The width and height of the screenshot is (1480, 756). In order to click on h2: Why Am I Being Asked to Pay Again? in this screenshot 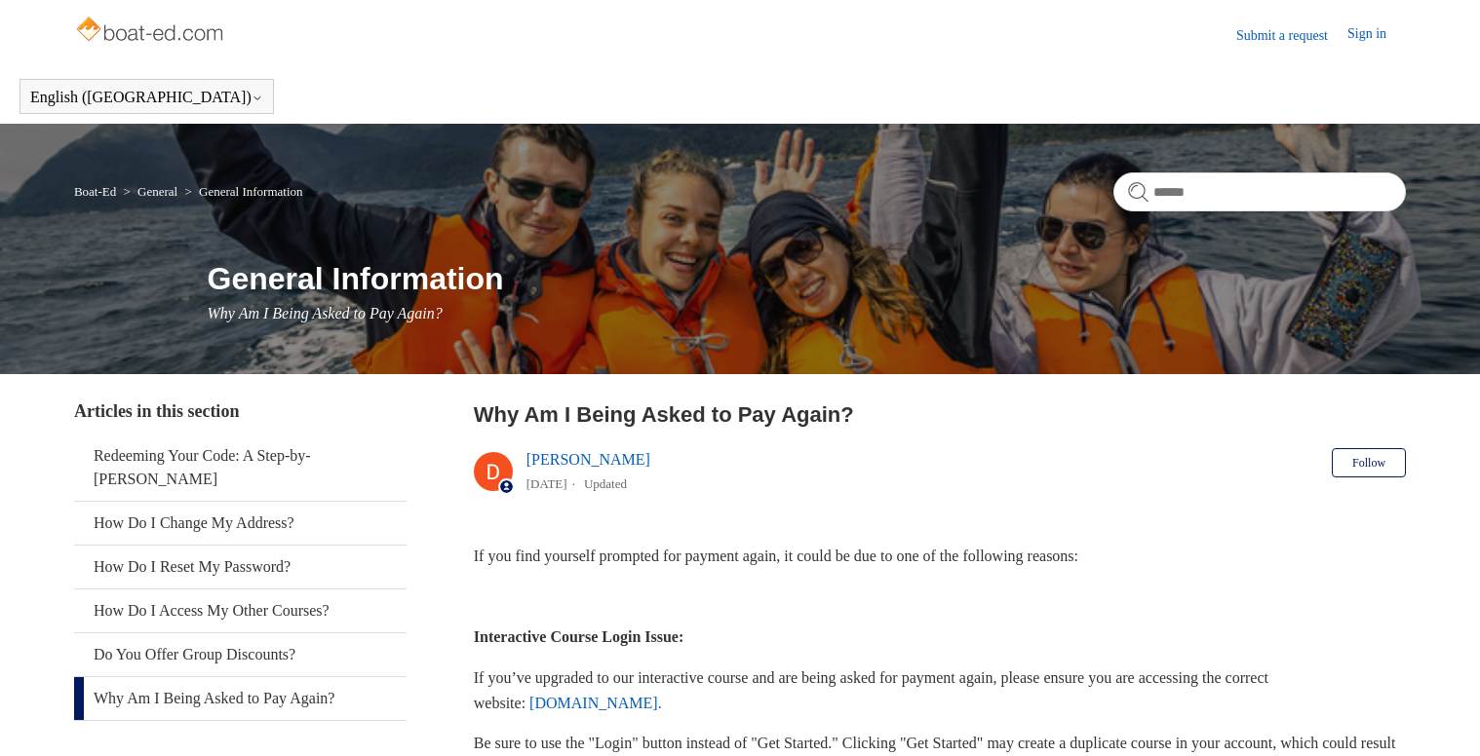, I will do `click(940, 414)`.